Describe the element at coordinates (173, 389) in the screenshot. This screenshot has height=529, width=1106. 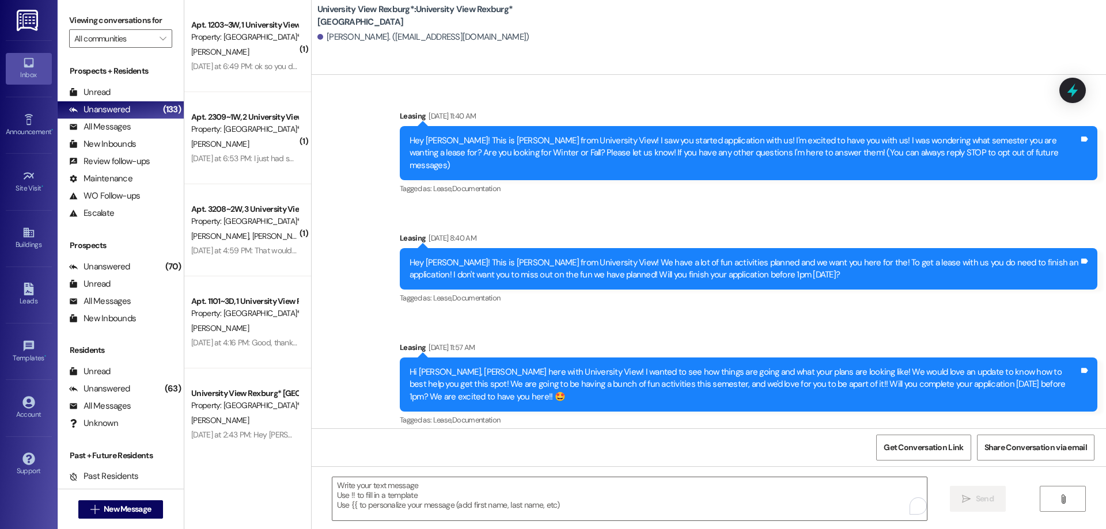
I see `div: (63)` at that location.